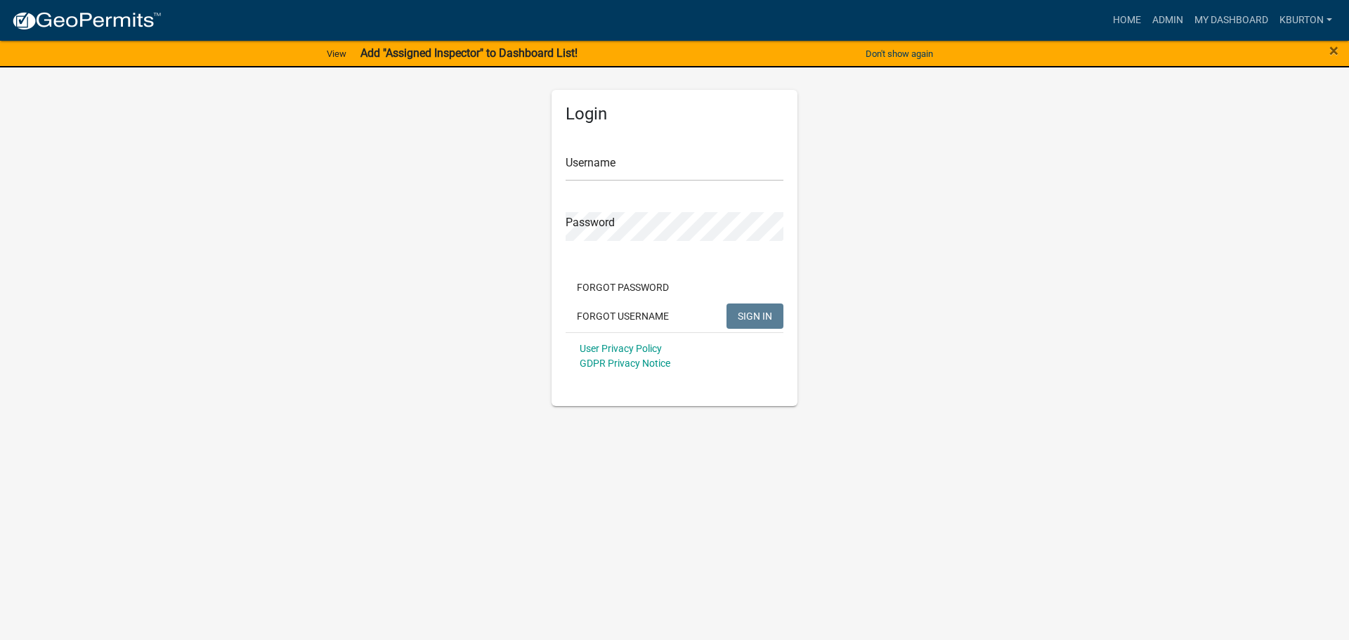 The image size is (1349, 640). Describe the element at coordinates (1334, 51) in the screenshot. I see `button: Close` at that location.